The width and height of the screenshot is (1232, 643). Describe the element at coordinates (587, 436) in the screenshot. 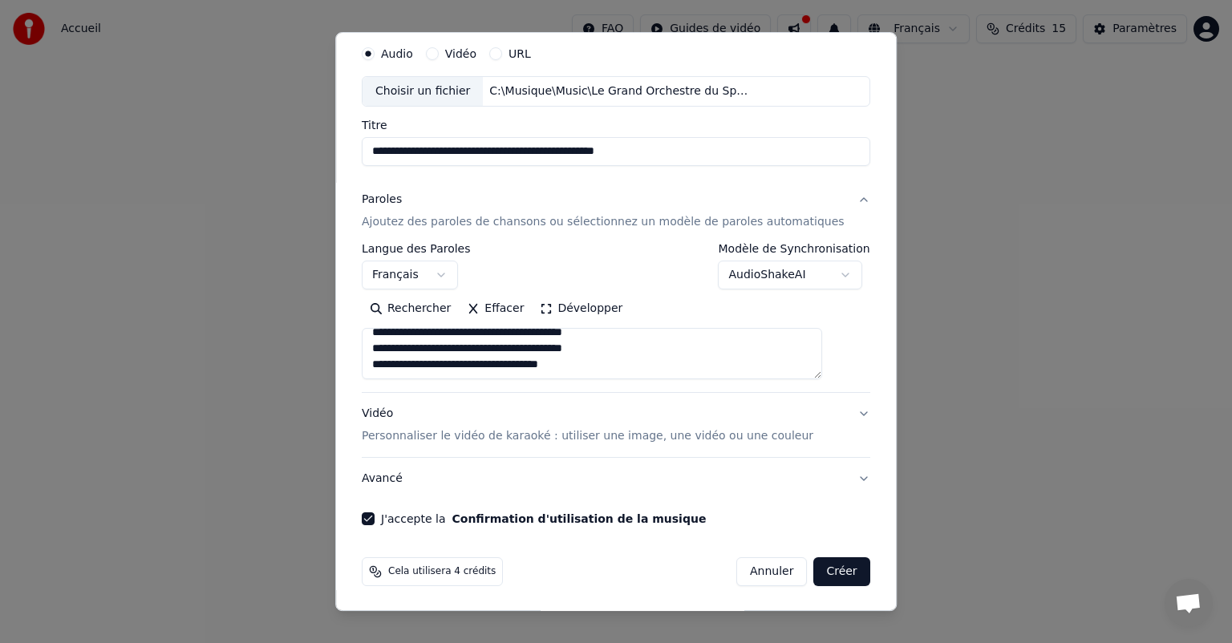

I see `p: Personnaliser le vidéo de karaoké : utiliser une image, une vidéo ou une couleur` at that location.